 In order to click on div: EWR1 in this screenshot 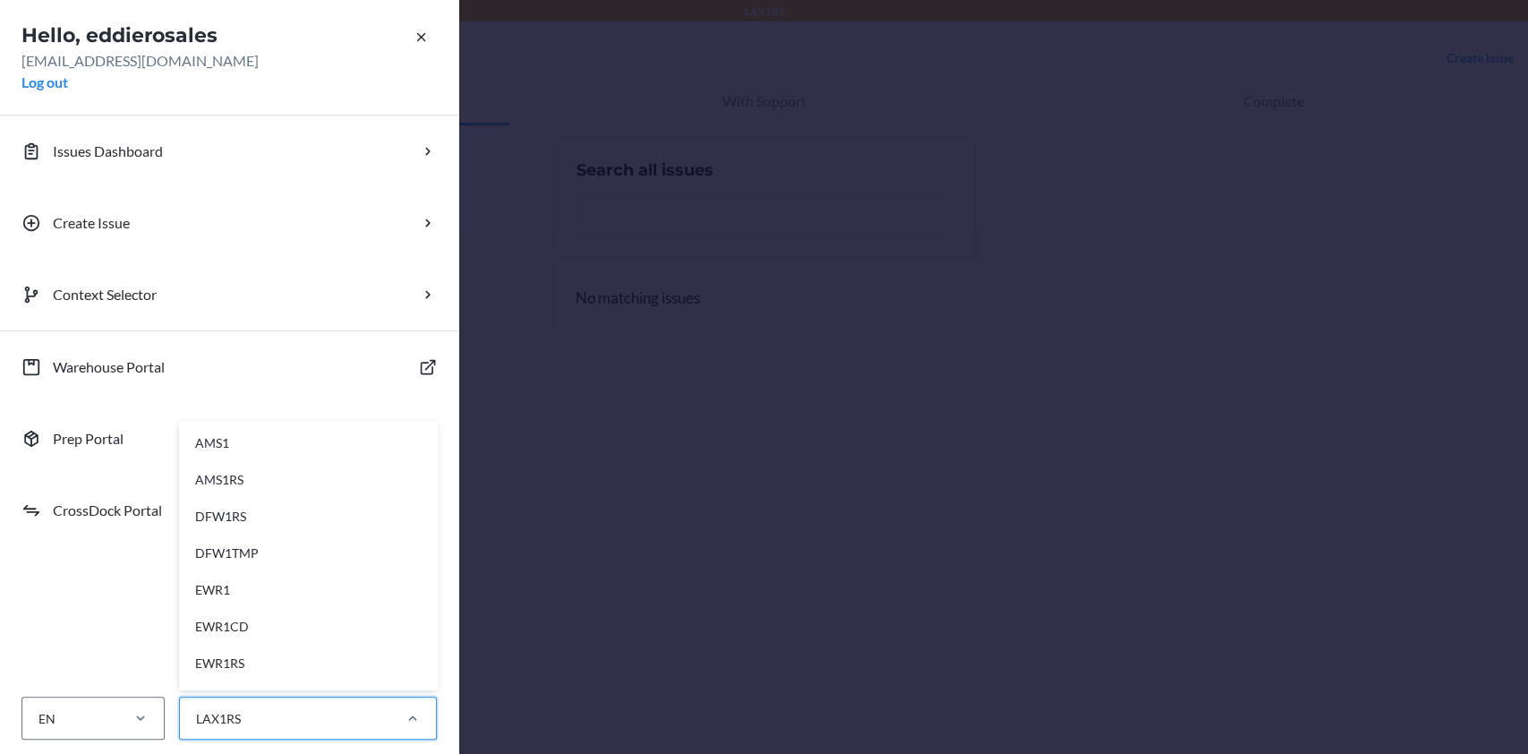, I will do `click(313, 589)`.